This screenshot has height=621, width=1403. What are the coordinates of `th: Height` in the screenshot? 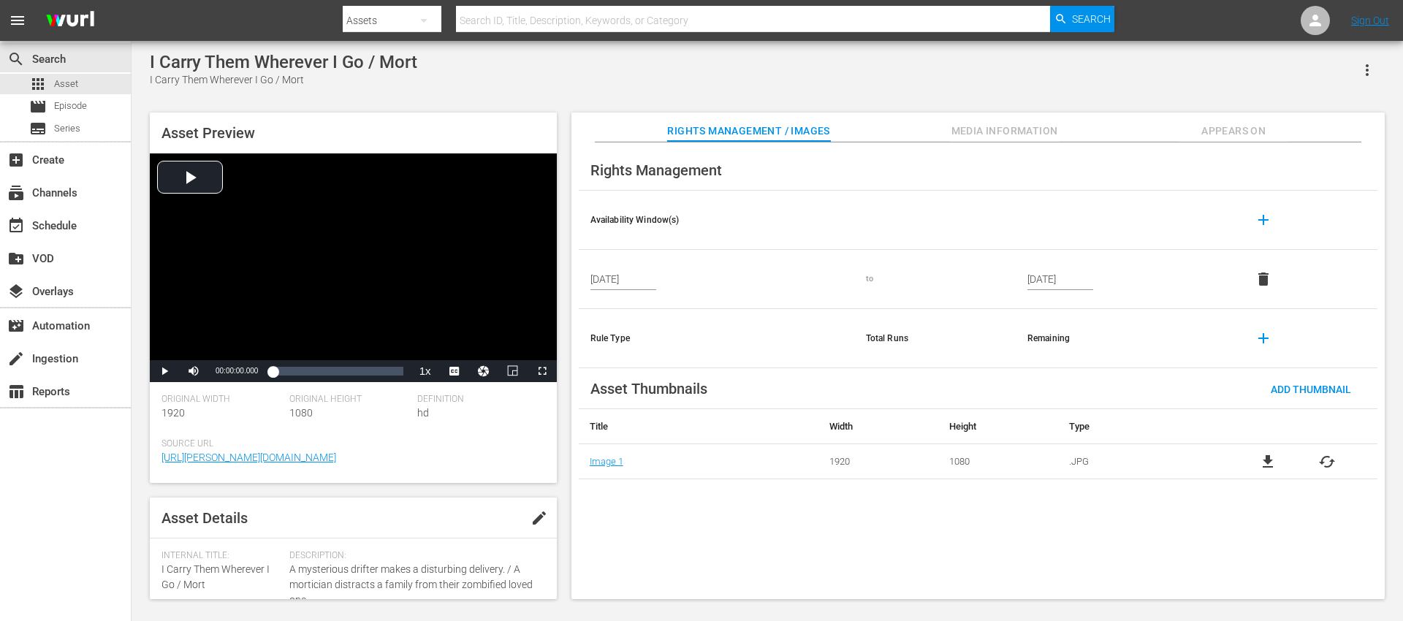 It's located at (998, 427).